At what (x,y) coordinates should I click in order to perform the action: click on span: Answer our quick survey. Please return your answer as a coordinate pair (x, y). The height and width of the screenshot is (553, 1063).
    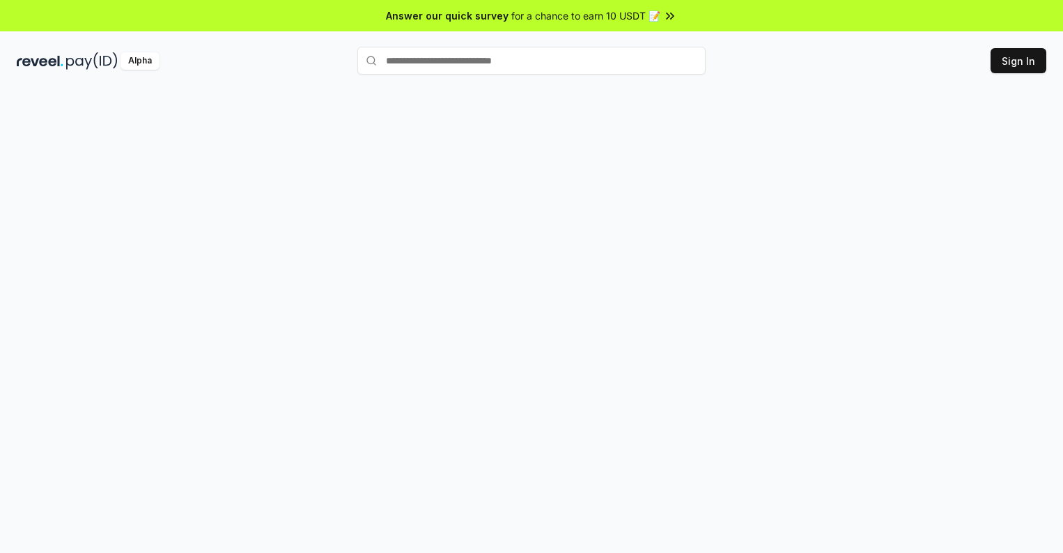
    Looking at the image, I should click on (447, 15).